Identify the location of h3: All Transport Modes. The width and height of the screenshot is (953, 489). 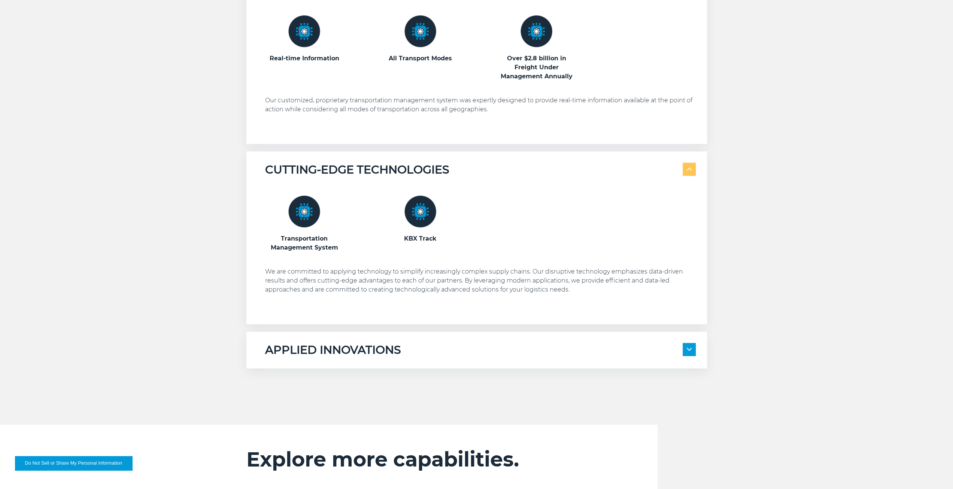
(420, 58).